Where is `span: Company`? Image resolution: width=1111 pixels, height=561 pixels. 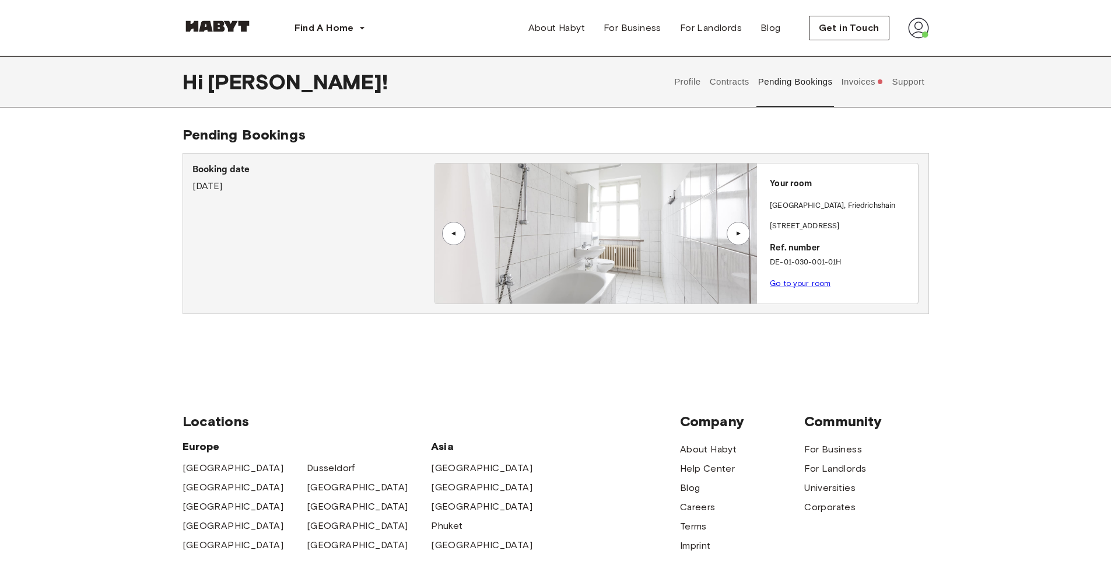
span: Company is located at coordinates (742, 421).